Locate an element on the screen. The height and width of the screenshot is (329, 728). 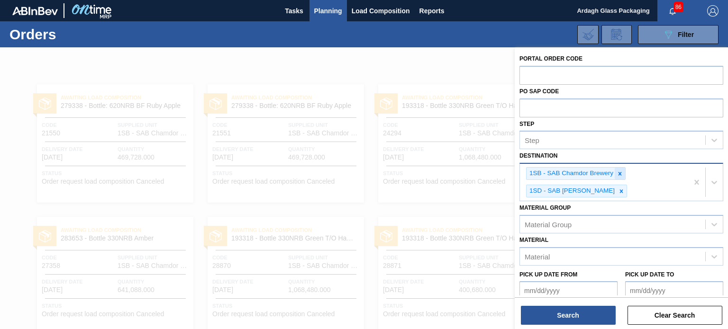
span: Tasks is located at coordinates (294, 11).